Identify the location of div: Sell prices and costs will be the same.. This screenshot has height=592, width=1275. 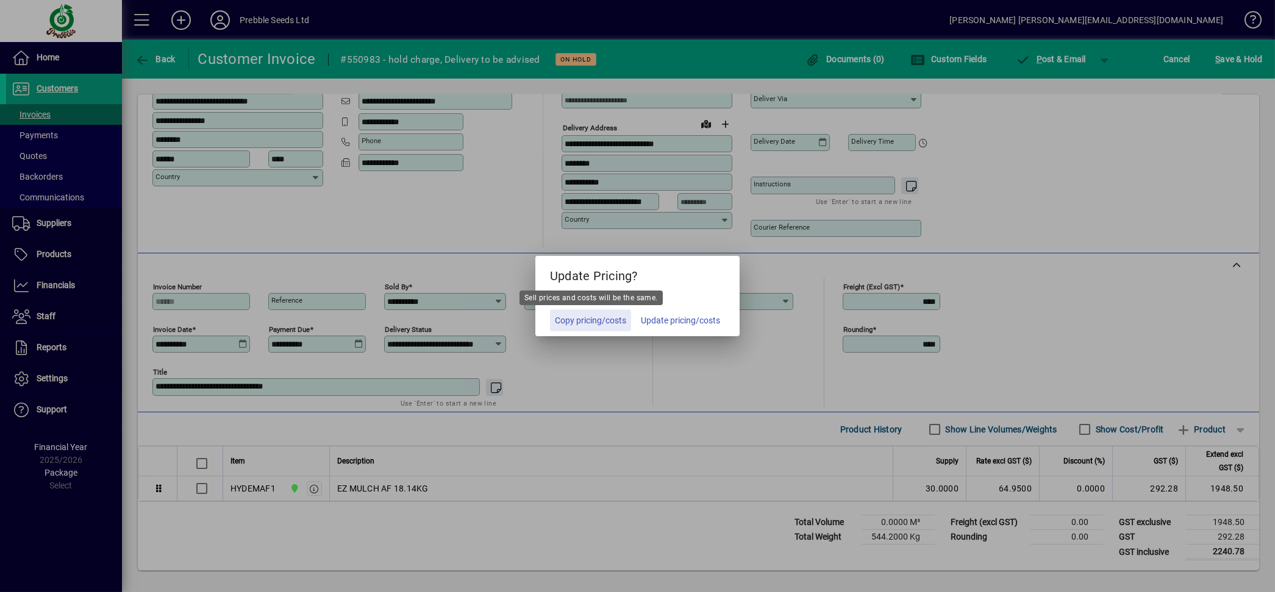
(591, 298).